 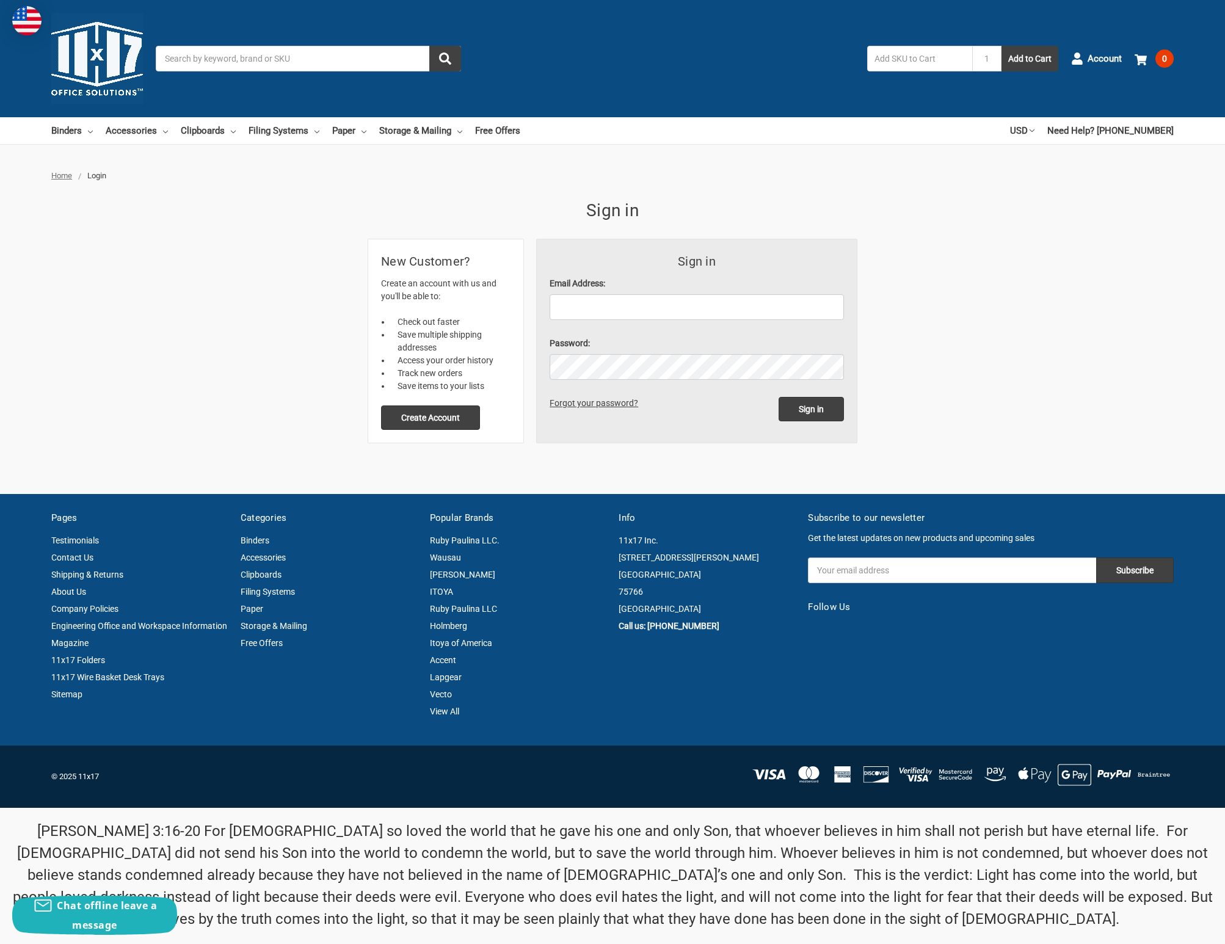 What do you see at coordinates (952, 570) in the screenshot?
I see `input: Your email address` at bounding box center [952, 570].